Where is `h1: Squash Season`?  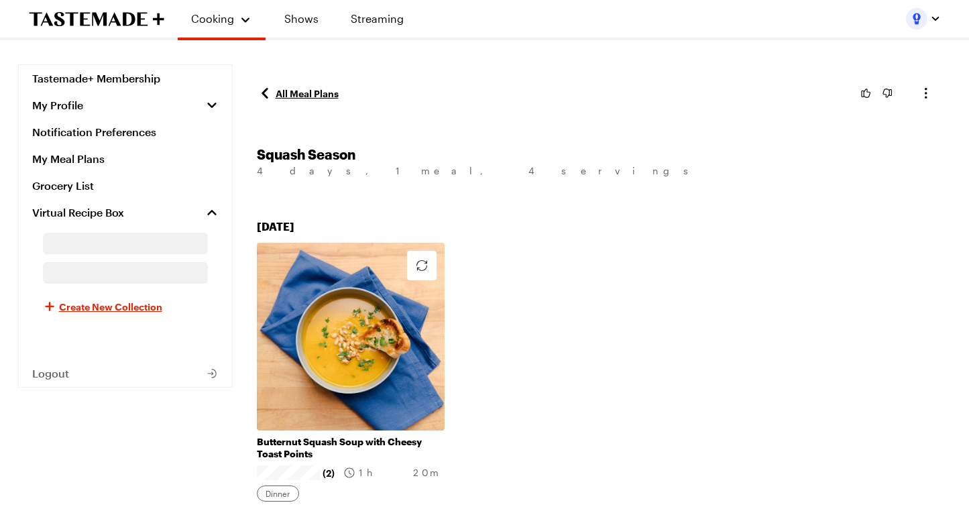 h1: Squash Season is located at coordinates (604, 154).